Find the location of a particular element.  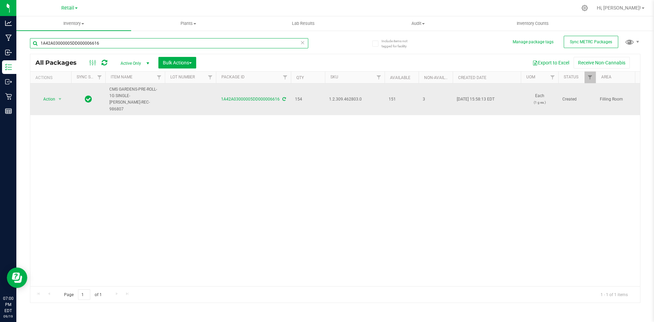

span: 3 is located at coordinates (436, 99).